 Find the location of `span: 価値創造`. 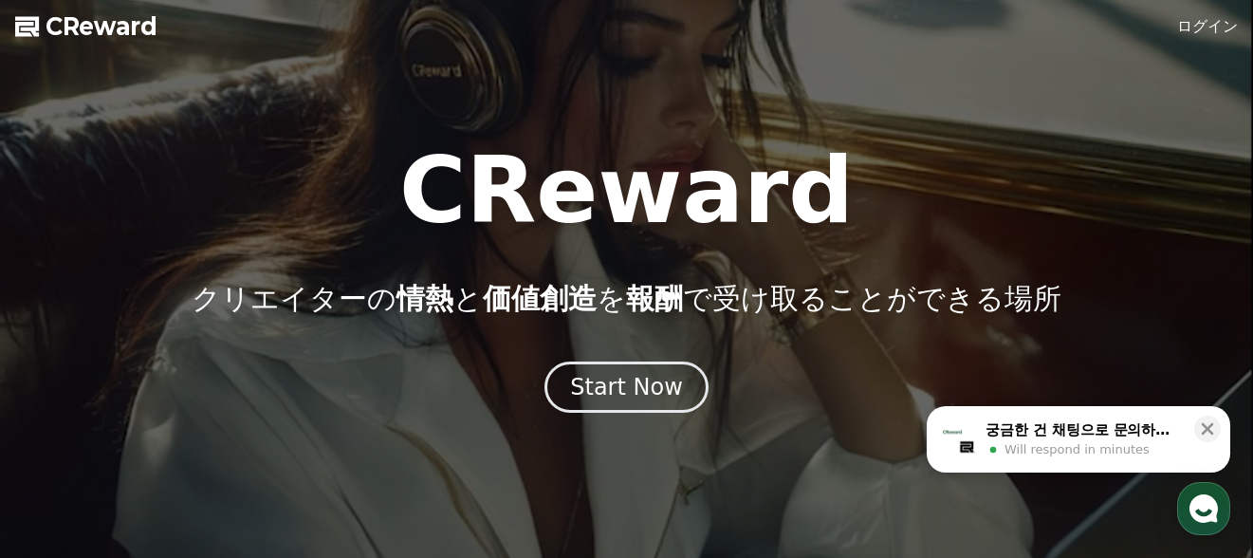

span: 価値創造 is located at coordinates (540, 298).